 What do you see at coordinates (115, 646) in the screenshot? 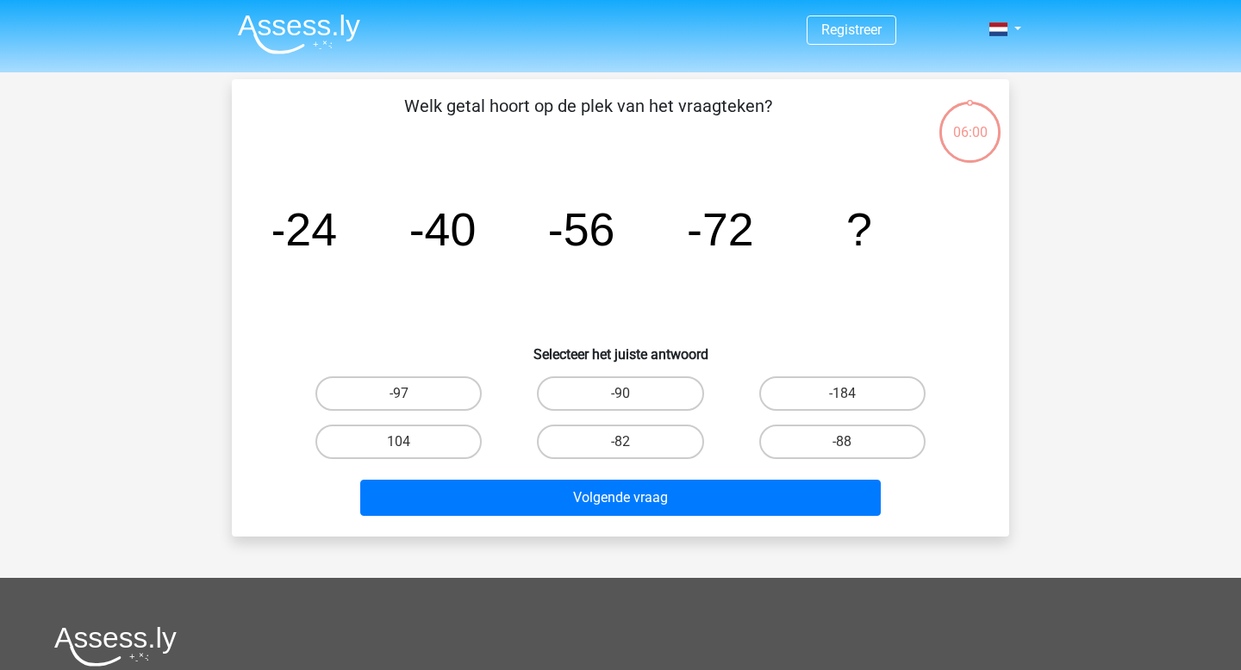
I see `img: Assessly logo` at bounding box center [115, 646].